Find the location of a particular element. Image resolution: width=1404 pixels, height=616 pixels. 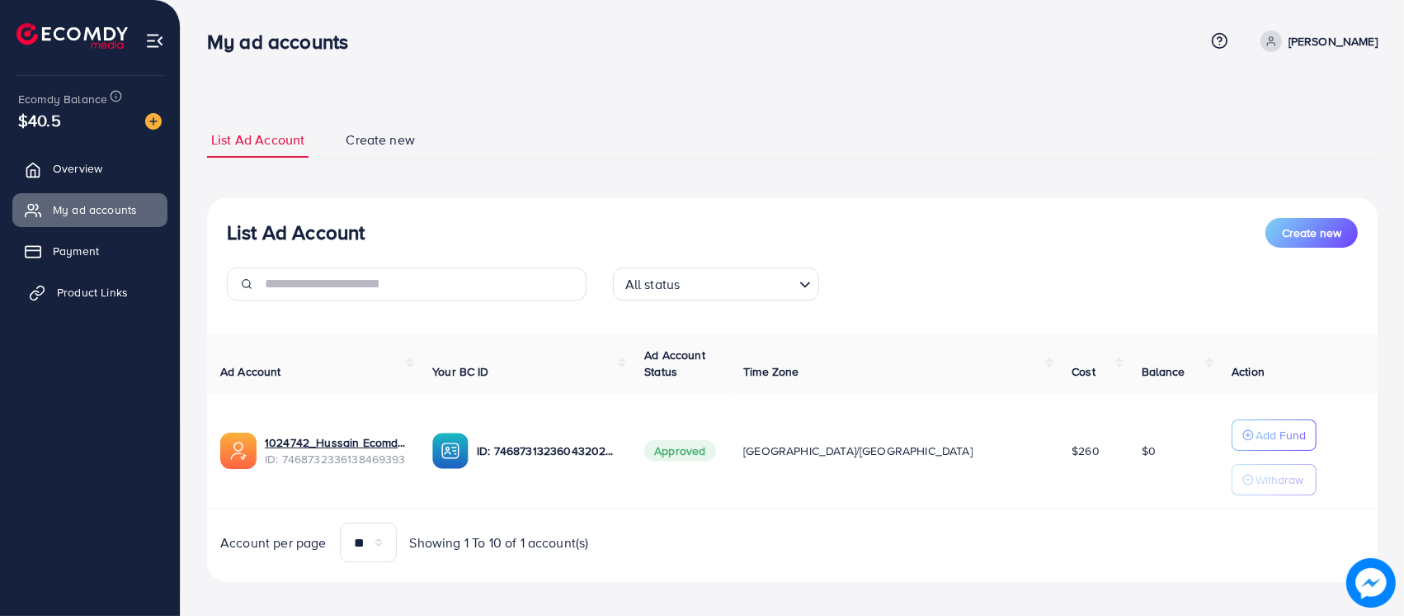

span: Time Zone is located at coordinates (771, 371).